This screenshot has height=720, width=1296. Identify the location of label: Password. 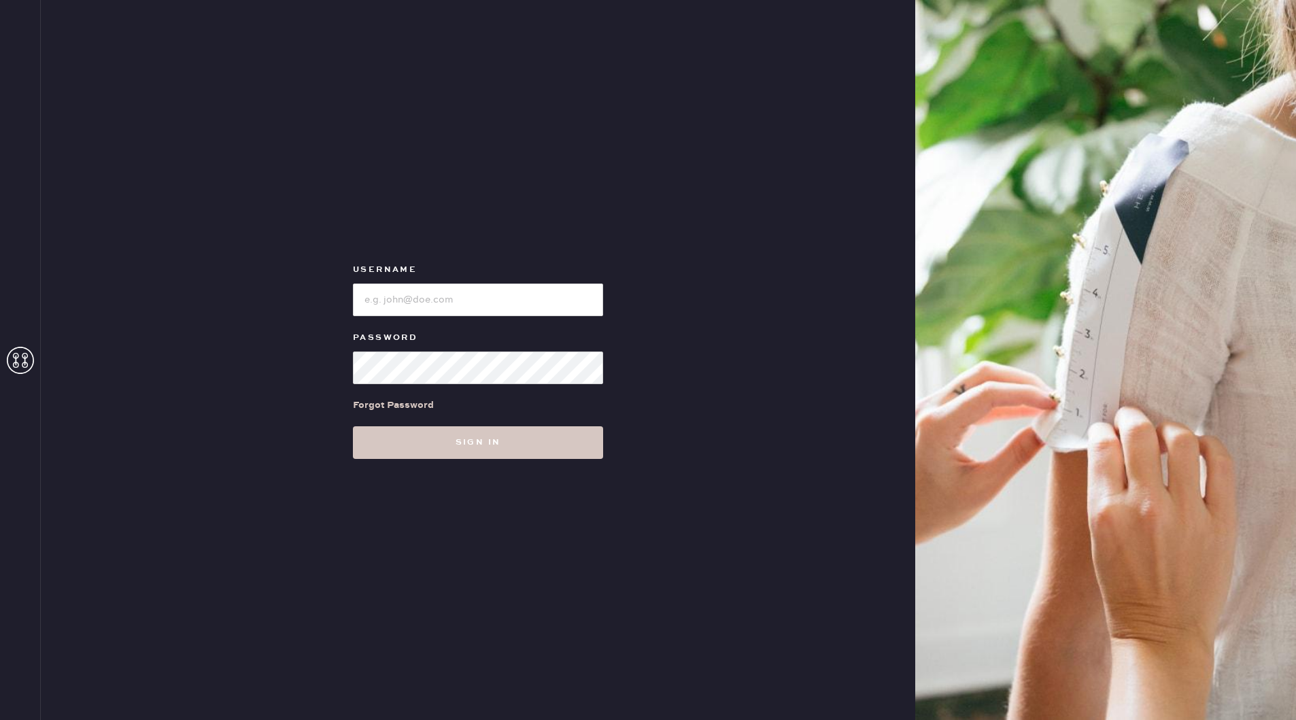
(478, 338).